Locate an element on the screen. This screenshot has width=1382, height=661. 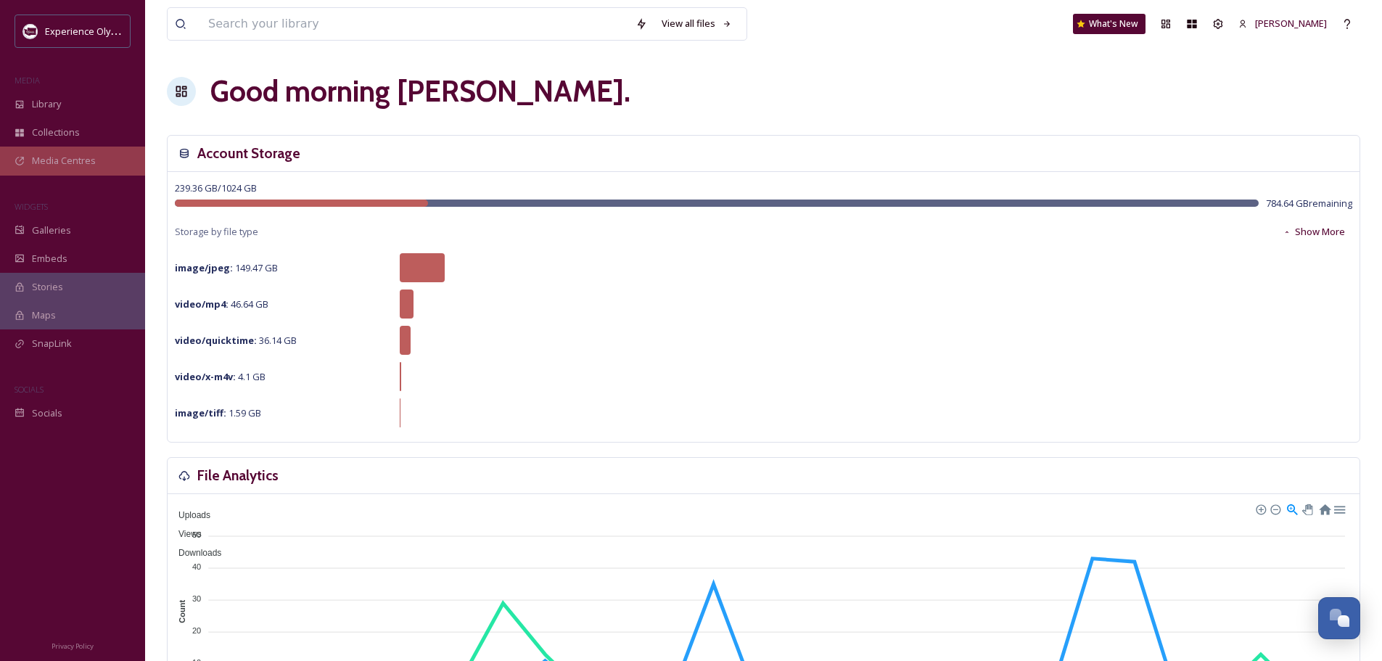
span: Privacy Policy is located at coordinates (73, 646).